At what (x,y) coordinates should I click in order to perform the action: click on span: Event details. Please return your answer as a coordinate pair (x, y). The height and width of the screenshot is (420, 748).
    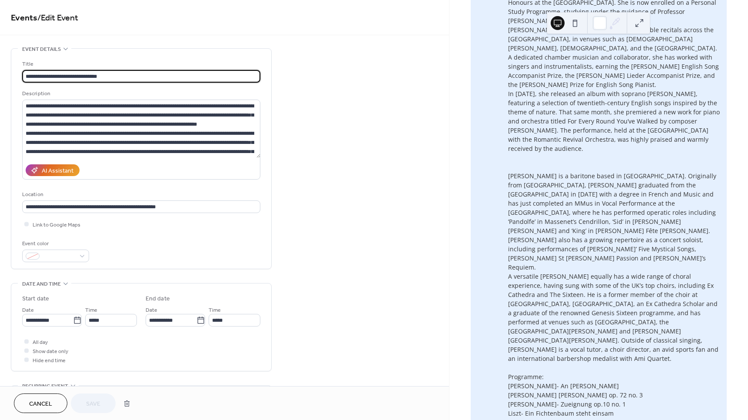
    Looking at the image, I should click on (41, 49).